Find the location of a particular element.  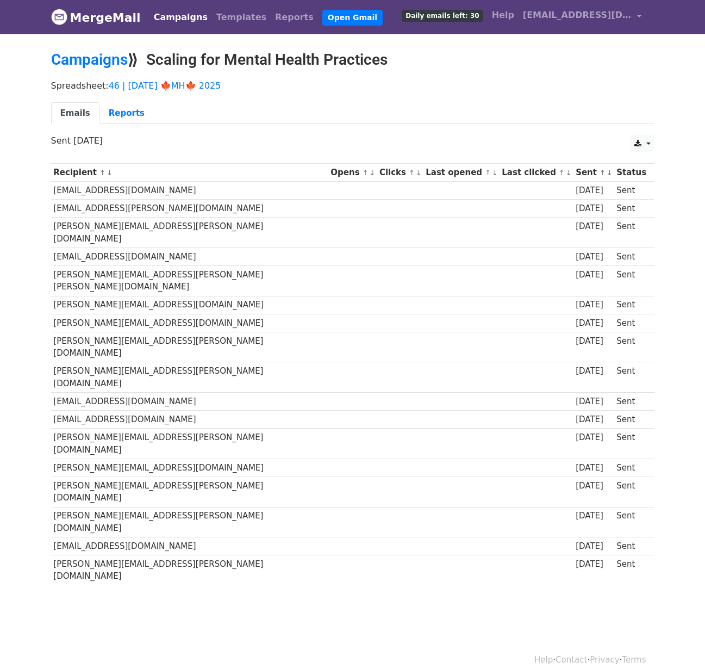

th: Opens is located at coordinates (353, 172).